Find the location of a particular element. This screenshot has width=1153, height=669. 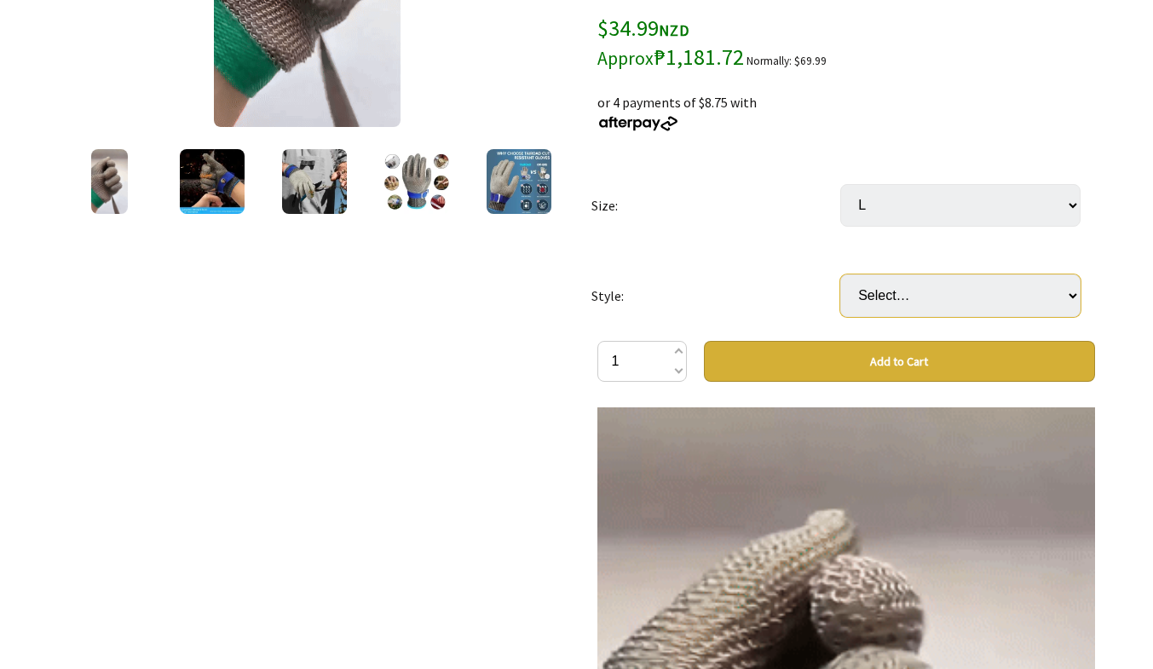

td: Style: is located at coordinates (716, 296).